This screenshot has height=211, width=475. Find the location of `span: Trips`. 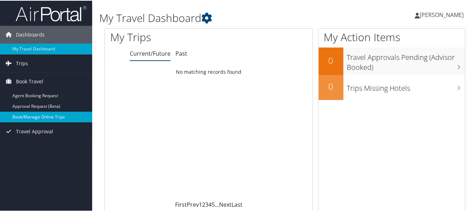

span: Trips is located at coordinates (22, 63).